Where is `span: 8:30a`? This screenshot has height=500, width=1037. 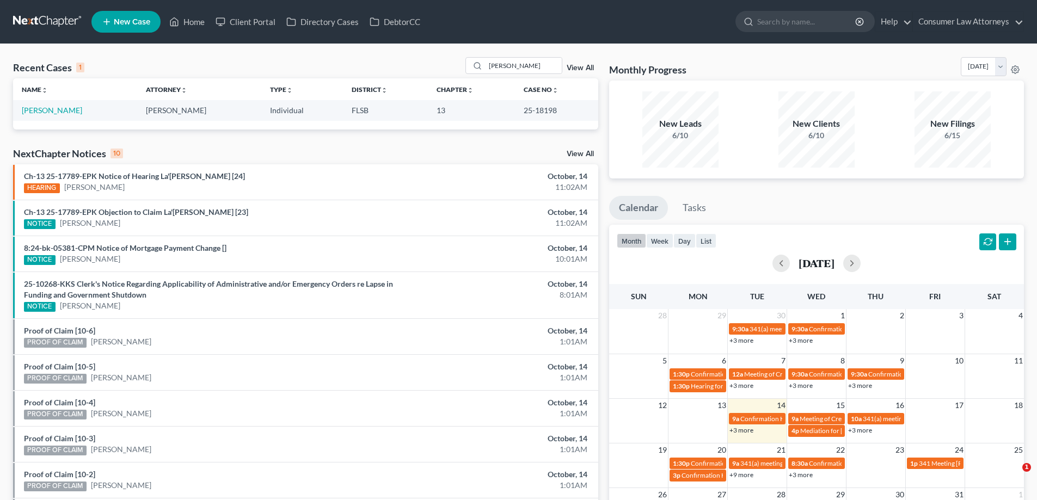 span: 8:30a is located at coordinates (800, 463).